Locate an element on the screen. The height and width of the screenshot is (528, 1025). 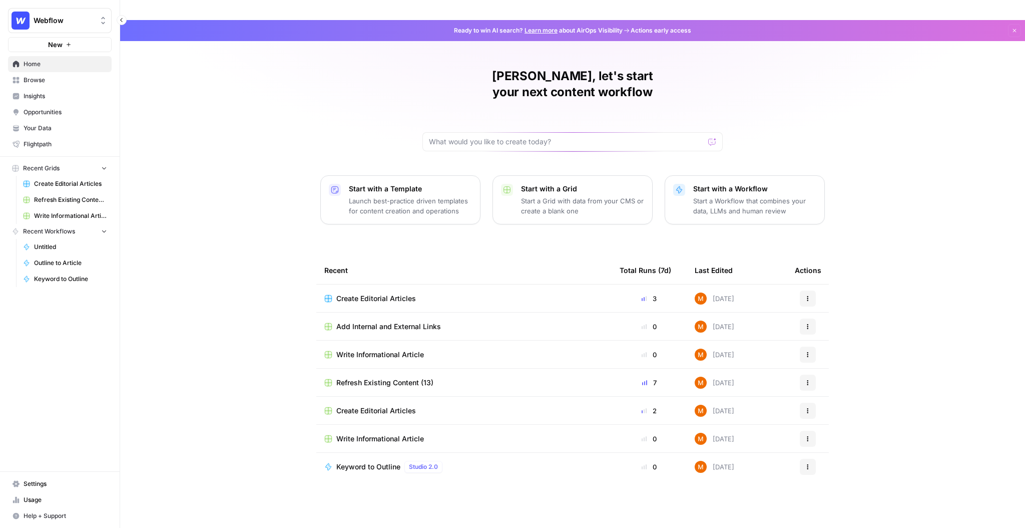
span: Insights is located at coordinates (65, 96).